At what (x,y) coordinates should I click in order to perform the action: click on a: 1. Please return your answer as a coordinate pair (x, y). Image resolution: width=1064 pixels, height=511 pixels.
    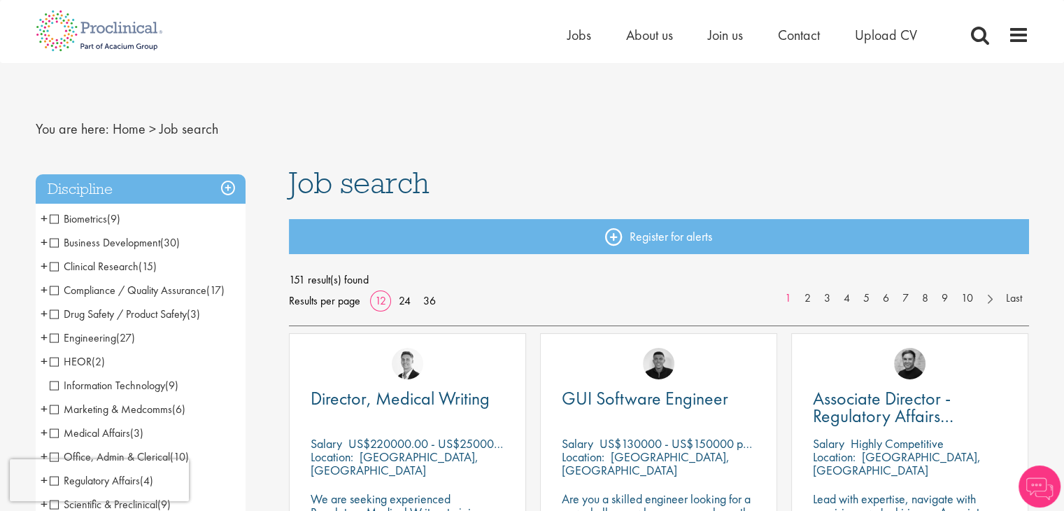
    Looking at the image, I should click on (788, 298).